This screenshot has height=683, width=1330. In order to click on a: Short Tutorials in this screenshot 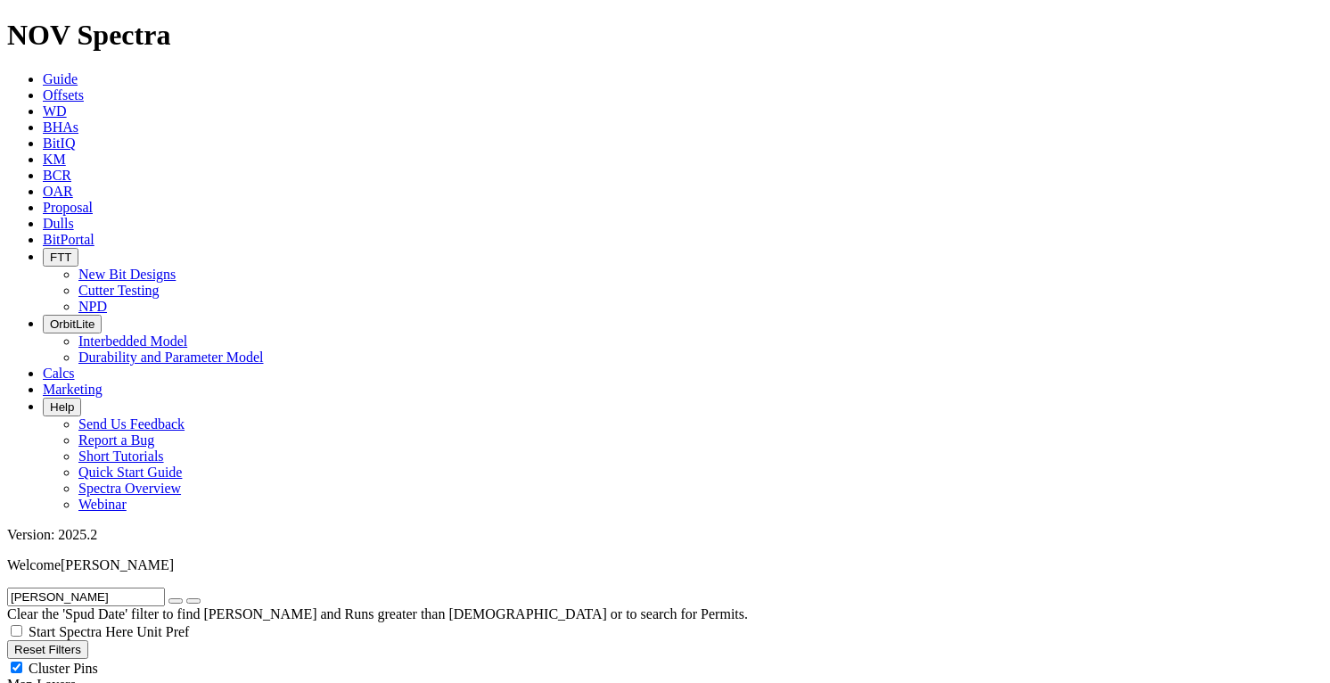, I will do `click(121, 456)`.